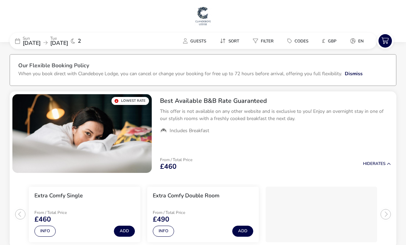 This screenshot has width=406, height=245. Describe the element at coordinates (302, 41) in the screenshot. I see `span: Codes` at that location.